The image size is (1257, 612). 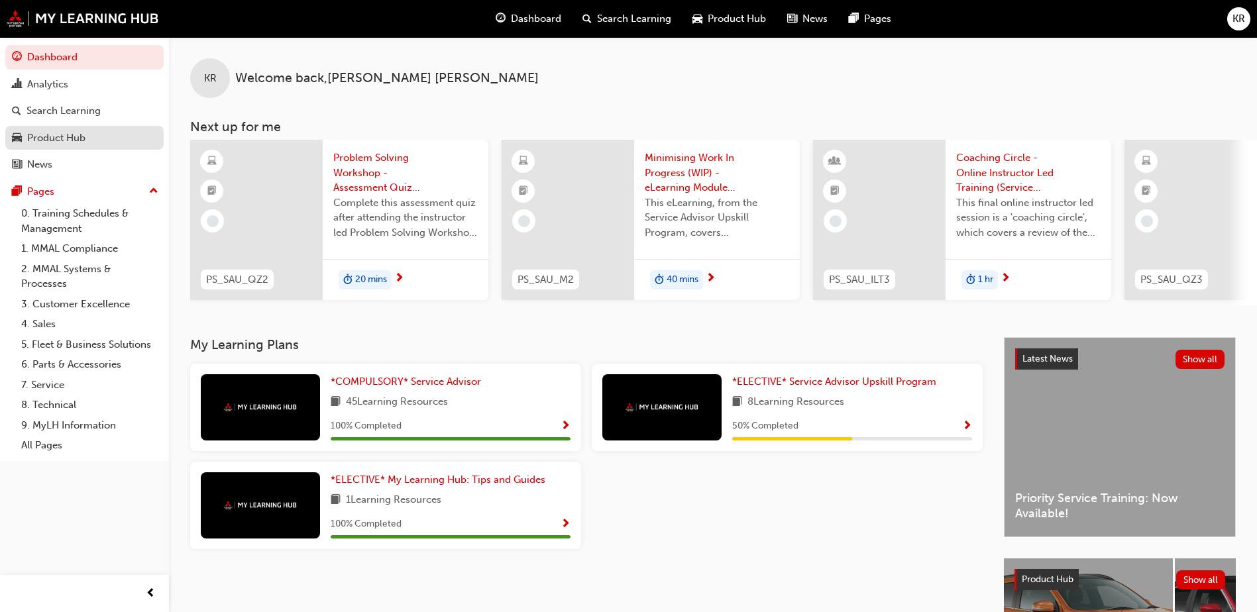 I want to click on a: Dashboard, so click(x=84, y=57).